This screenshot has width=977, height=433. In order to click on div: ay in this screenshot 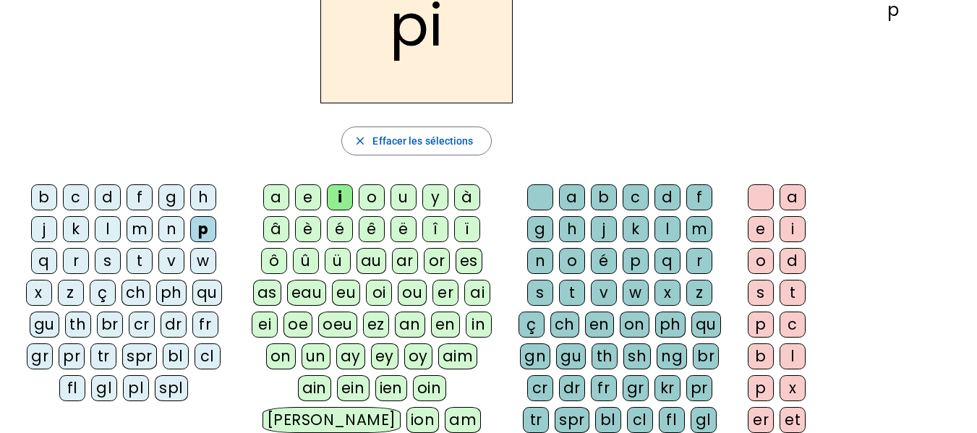, I will do `click(351, 356)`.